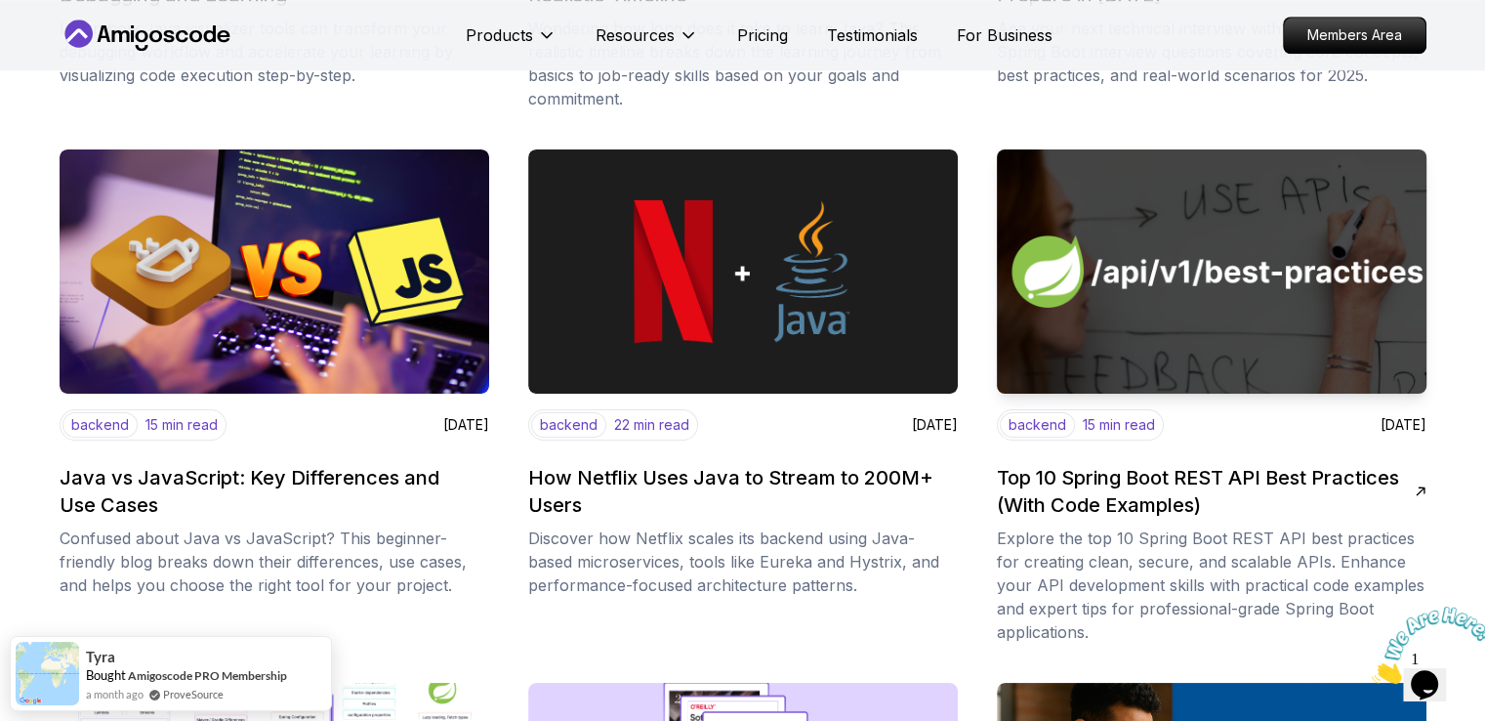 The width and height of the screenshot is (1485, 721). What do you see at coordinates (646, 43) in the screenshot?
I see `button: Resources` at bounding box center [646, 43].